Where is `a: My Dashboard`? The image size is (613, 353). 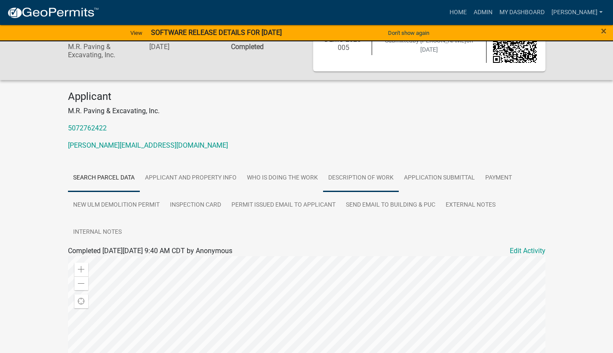 a: My Dashboard is located at coordinates (522, 12).